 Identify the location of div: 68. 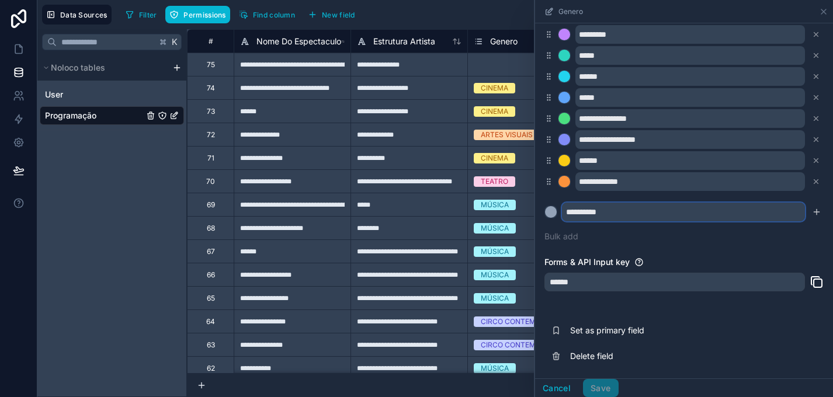
(211, 229).